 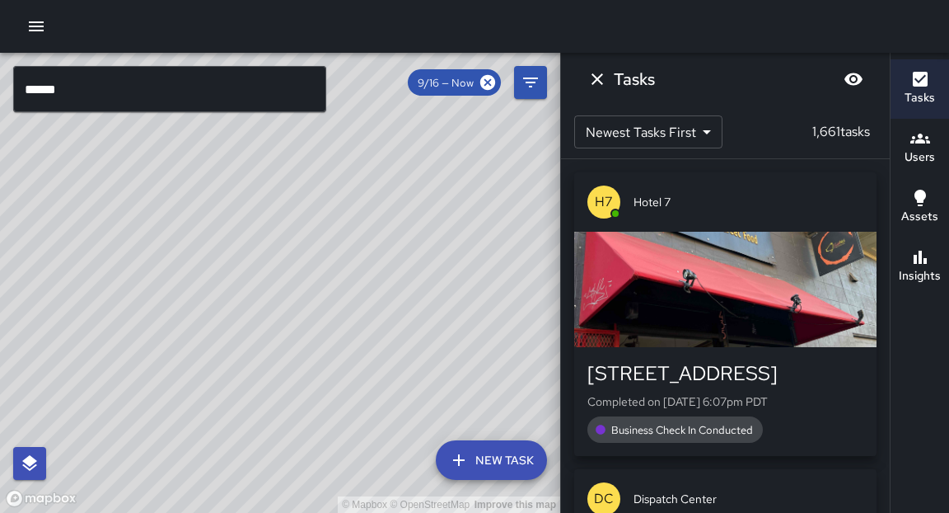 What do you see at coordinates (920, 208) in the screenshot?
I see `button: Assets` at bounding box center [920, 208].